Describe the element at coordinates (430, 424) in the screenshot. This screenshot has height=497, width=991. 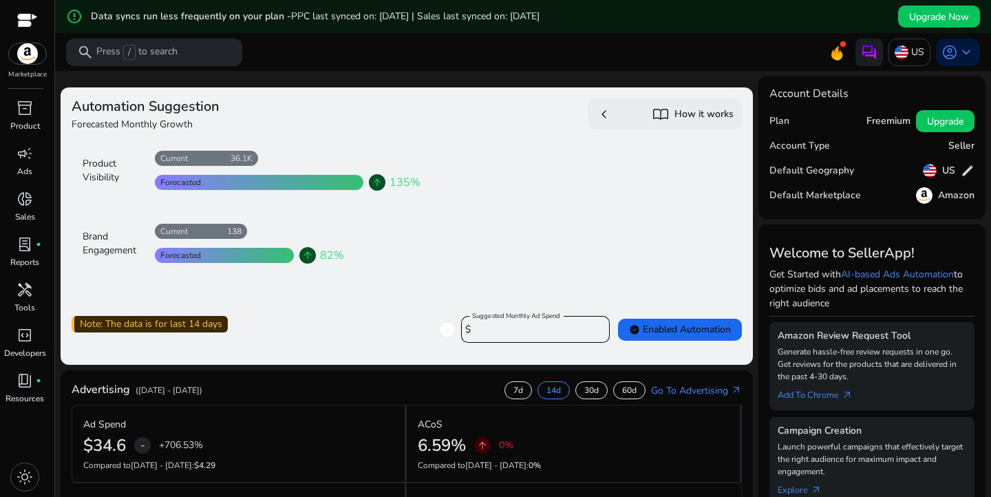
I see `p: ACoS` at that location.